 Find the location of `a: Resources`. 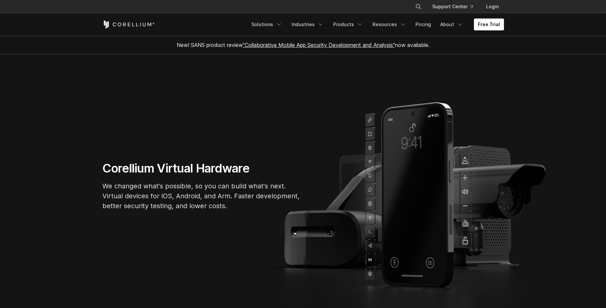

a: Resources is located at coordinates (390, 24).